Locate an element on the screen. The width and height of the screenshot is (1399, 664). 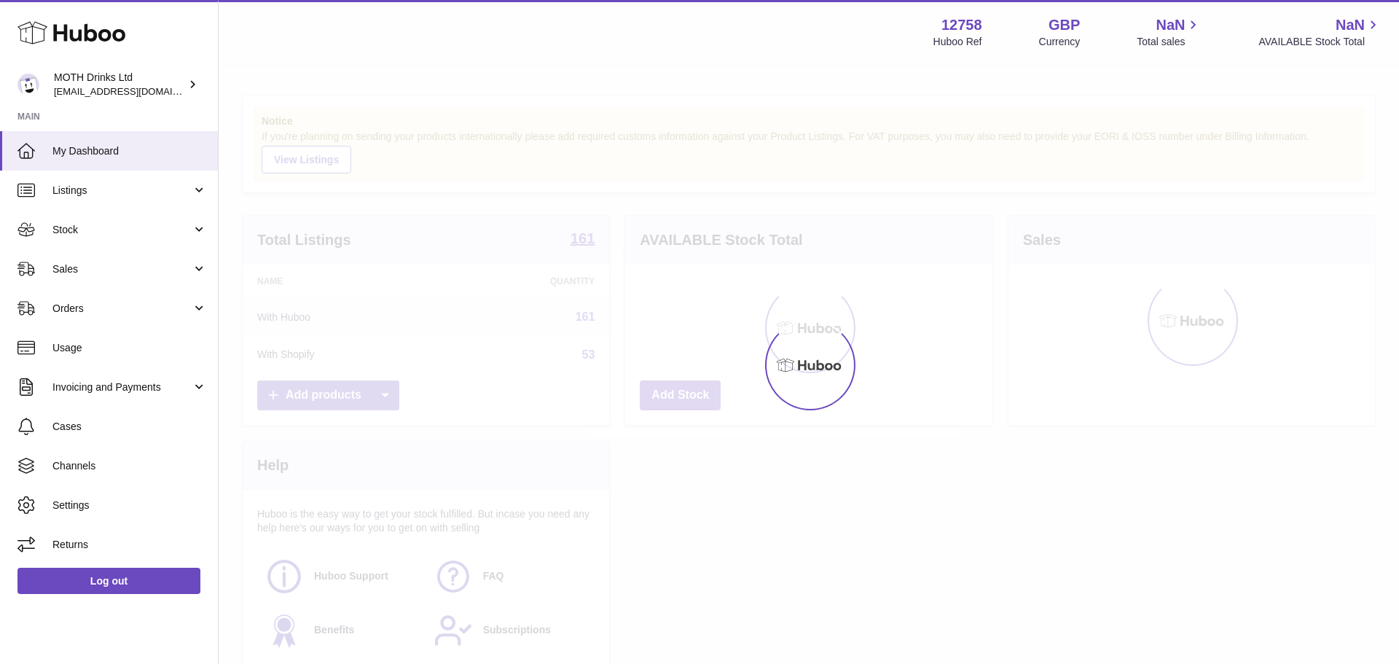
span: Cases is located at coordinates (130, 426).